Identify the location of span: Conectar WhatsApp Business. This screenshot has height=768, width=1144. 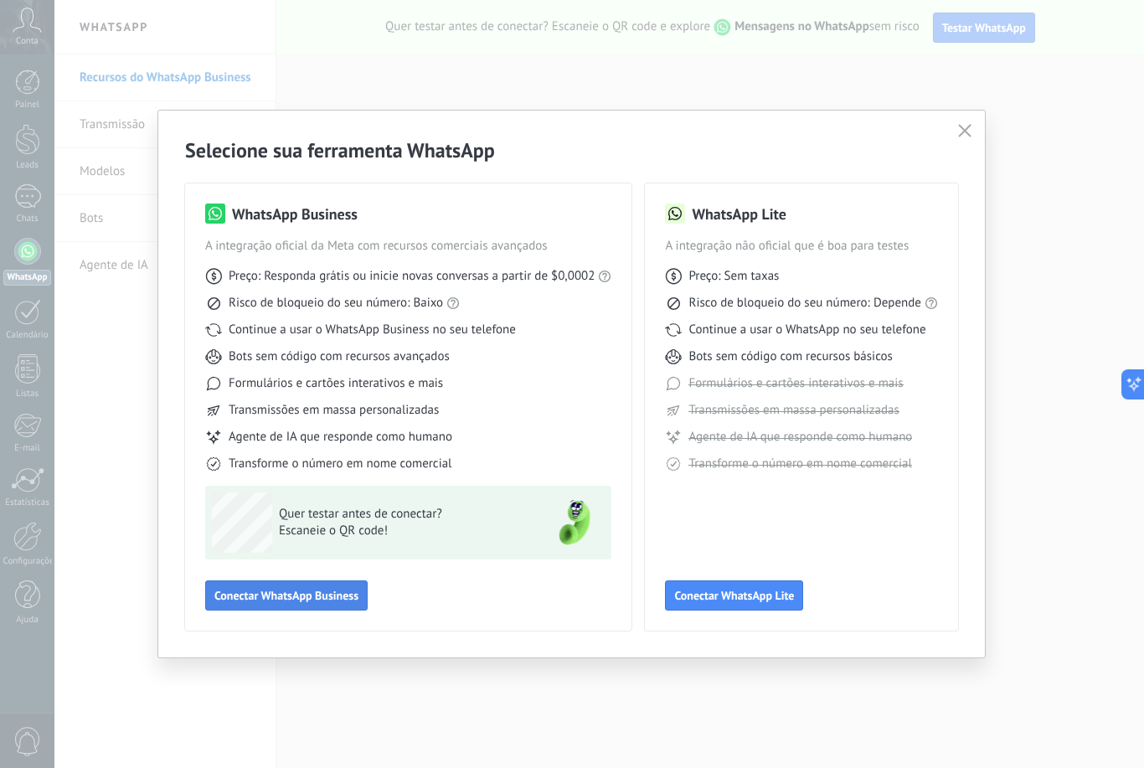
(286, 595).